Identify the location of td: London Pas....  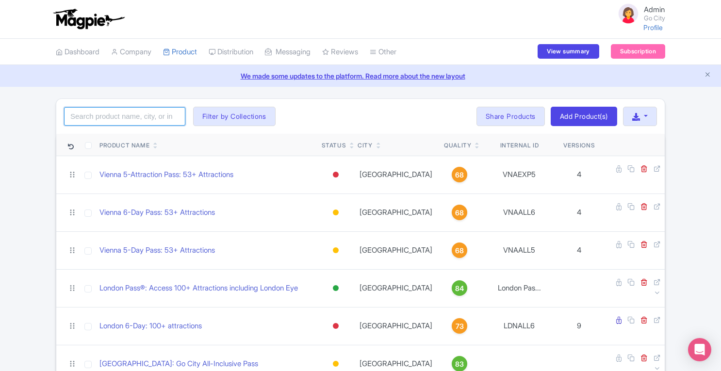
(519, 288).